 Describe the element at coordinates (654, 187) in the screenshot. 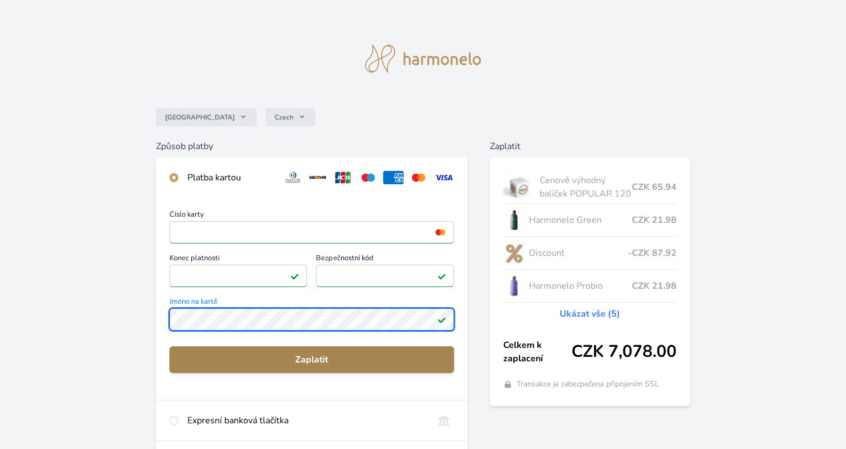

I see `span: CZK 65.94` at that location.